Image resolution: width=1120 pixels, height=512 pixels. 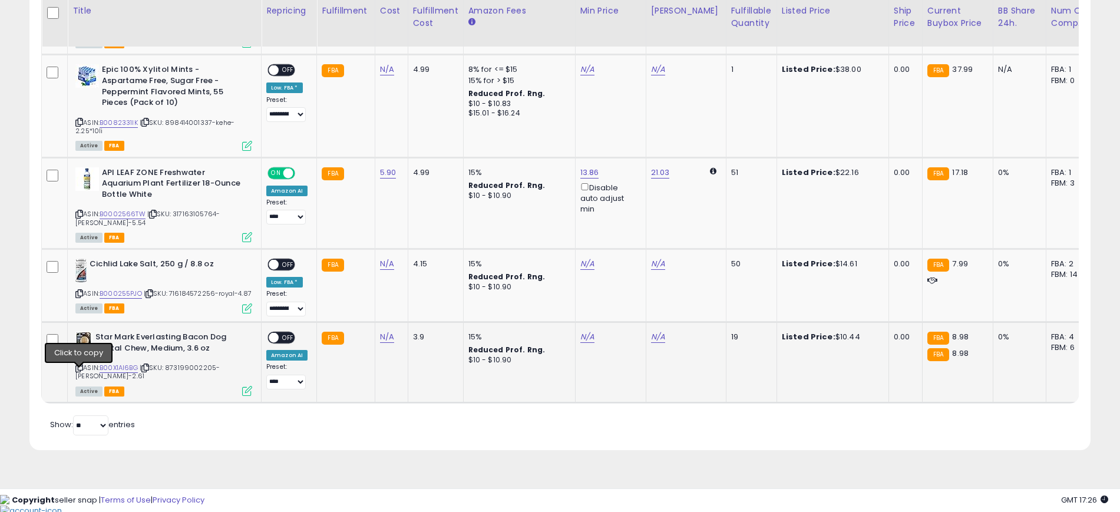 I want to click on div: $15.01 - $16.24, so click(x=517, y=113).